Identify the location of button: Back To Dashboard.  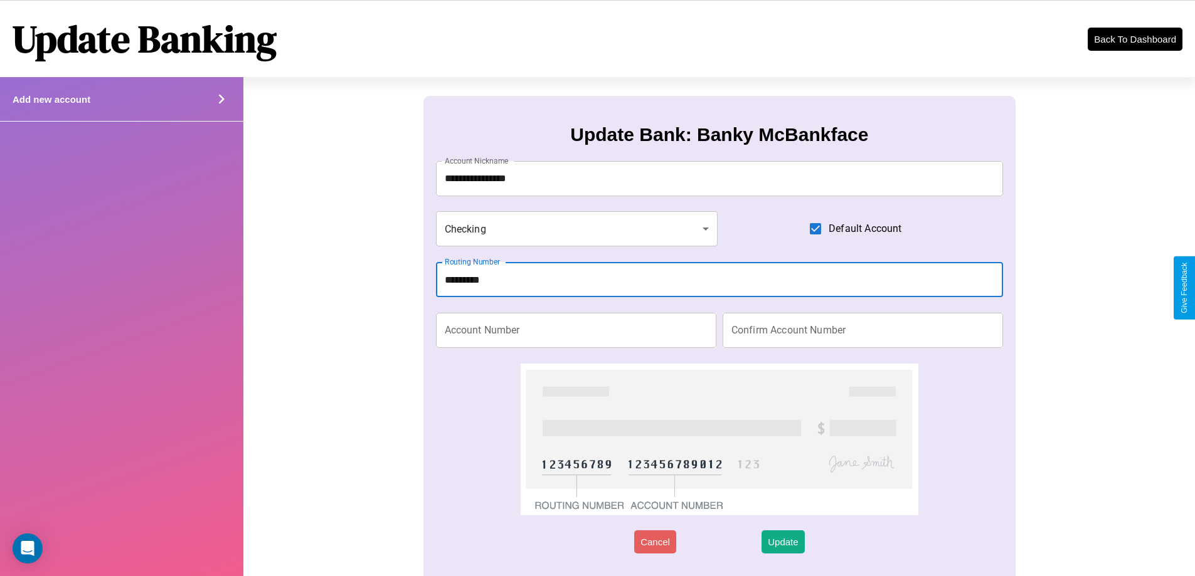
(1135, 39).